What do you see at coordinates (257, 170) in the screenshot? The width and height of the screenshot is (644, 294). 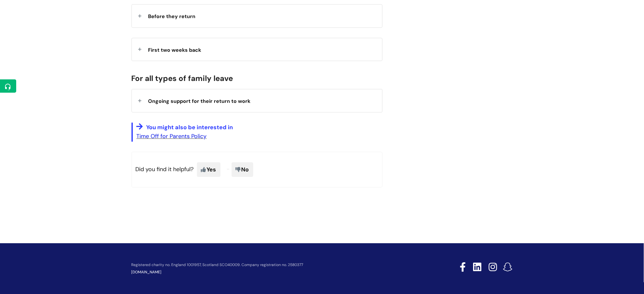 I see `p: Did you find it helpful?` at bounding box center [257, 170].